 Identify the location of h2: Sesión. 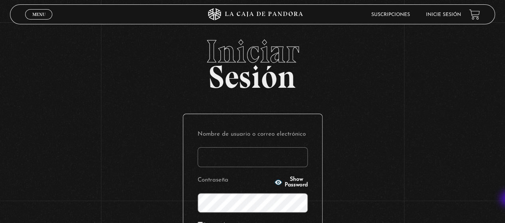
(252, 61).